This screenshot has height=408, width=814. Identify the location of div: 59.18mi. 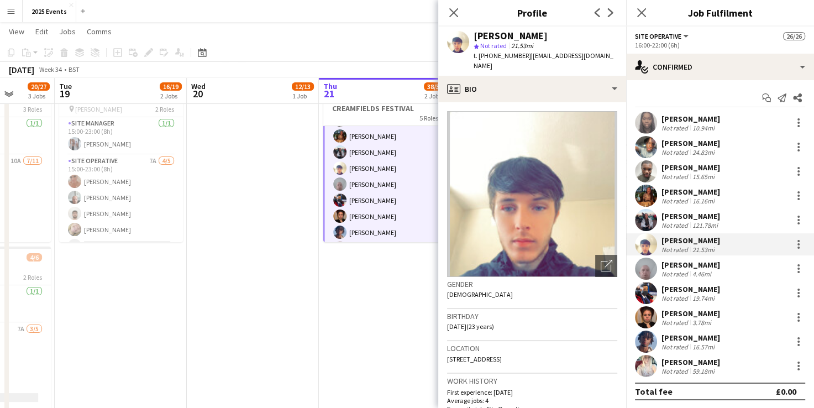
(703, 371).